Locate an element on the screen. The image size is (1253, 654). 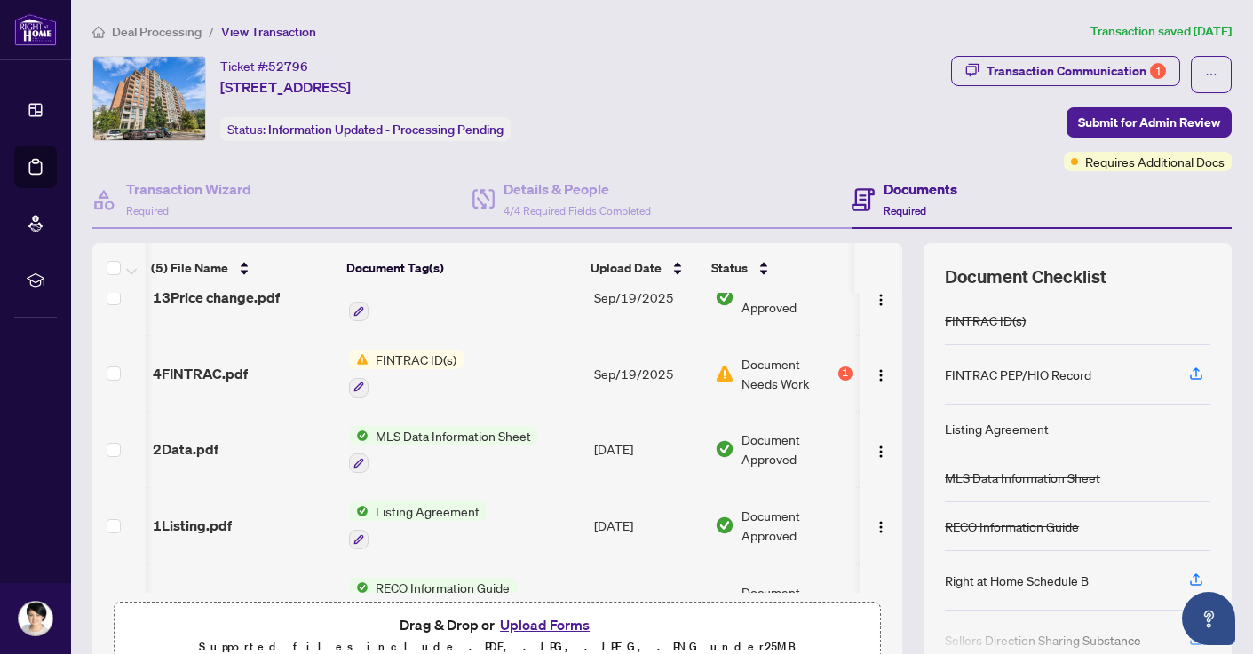
div: Right at Home Schedule B is located at coordinates (1017, 581).